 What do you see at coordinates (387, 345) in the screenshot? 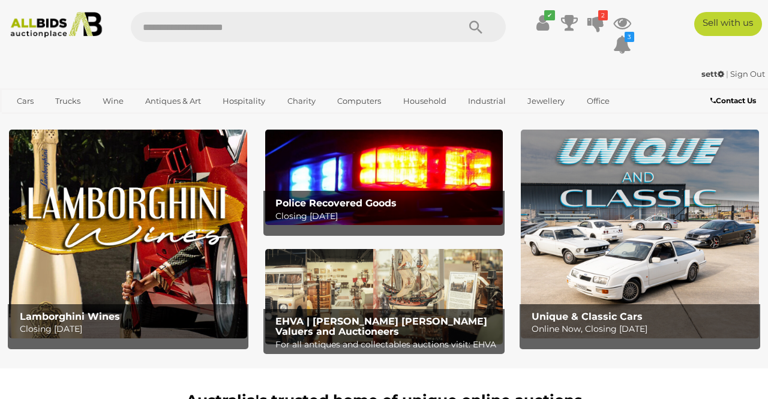
I see `p: For all antiques and collectables auctions visit: EHVA` at bounding box center [387, 345].